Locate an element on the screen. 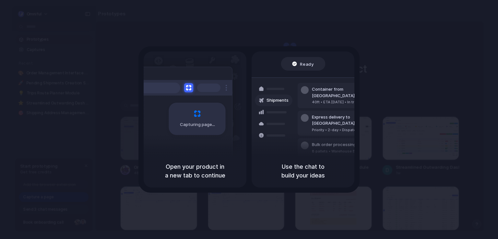 The height and width of the screenshot is (239, 498). div: Bulk order processing is located at coordinates (342, 145).